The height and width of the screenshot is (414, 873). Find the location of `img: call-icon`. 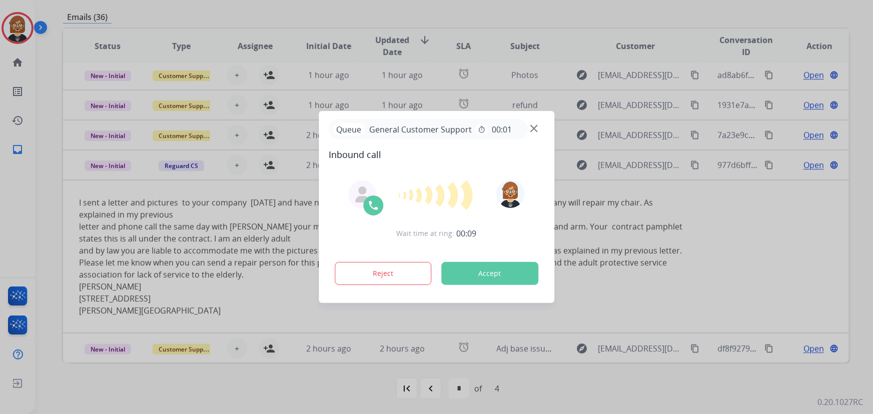

img: call-icon is located at coordinates (373, 206).